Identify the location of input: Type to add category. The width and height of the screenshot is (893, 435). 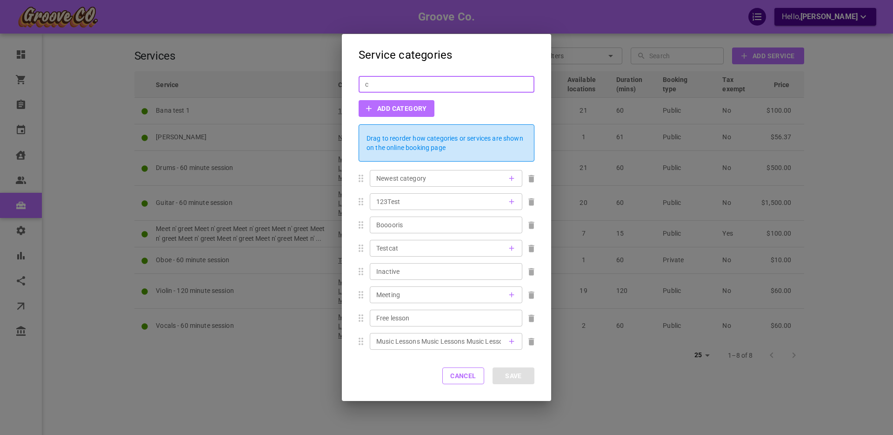
(447, 84).